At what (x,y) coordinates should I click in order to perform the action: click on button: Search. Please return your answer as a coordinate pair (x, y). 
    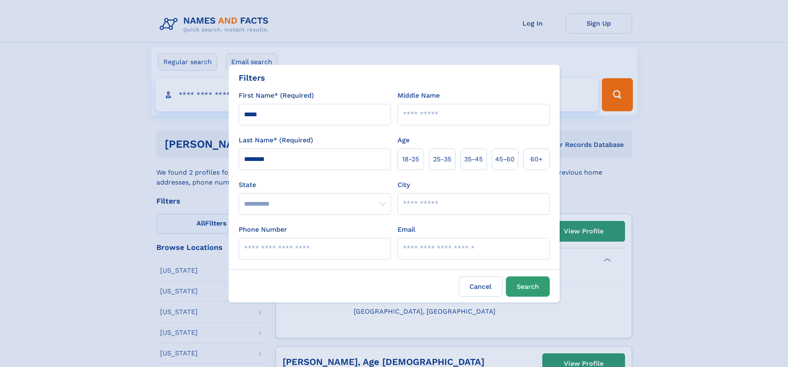
    Looking at the image, I should click on (528, 286).